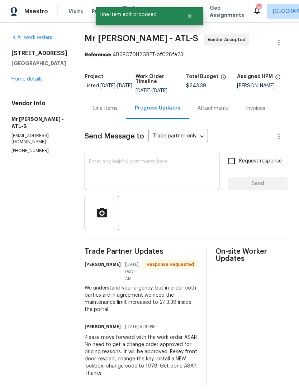 This screenshot has width=299, height=389. What do you see at coordinates (76, 11) in the screenshot?
I see `span: Visits` at bounding box center [76, 11].